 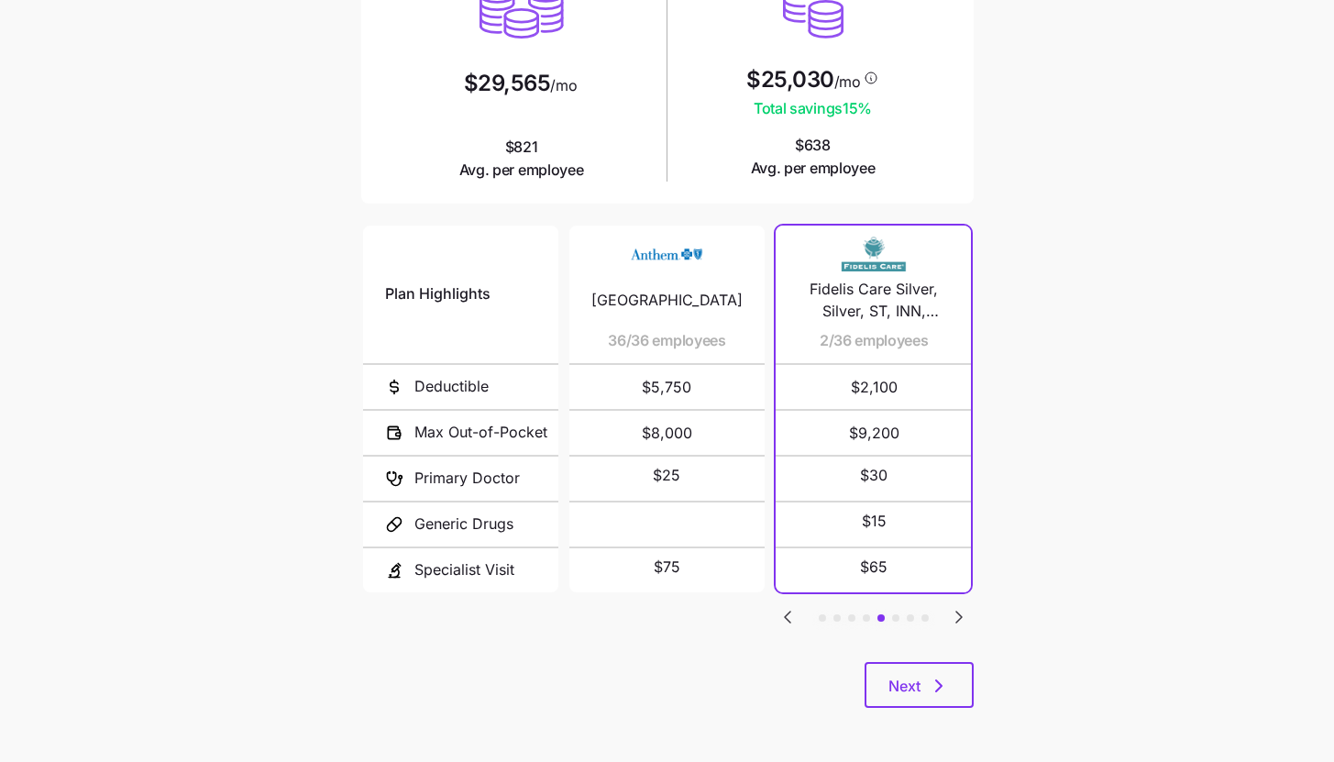 What do you see at coordinates (451, 386) in the screenshot?
I see `span: Deductible` at bounding box center [451, 386].